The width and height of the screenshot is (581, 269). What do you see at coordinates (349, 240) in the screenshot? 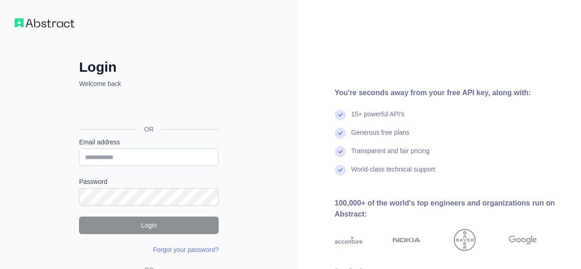
I see `img: accenture` at bounding box center [349, 240].